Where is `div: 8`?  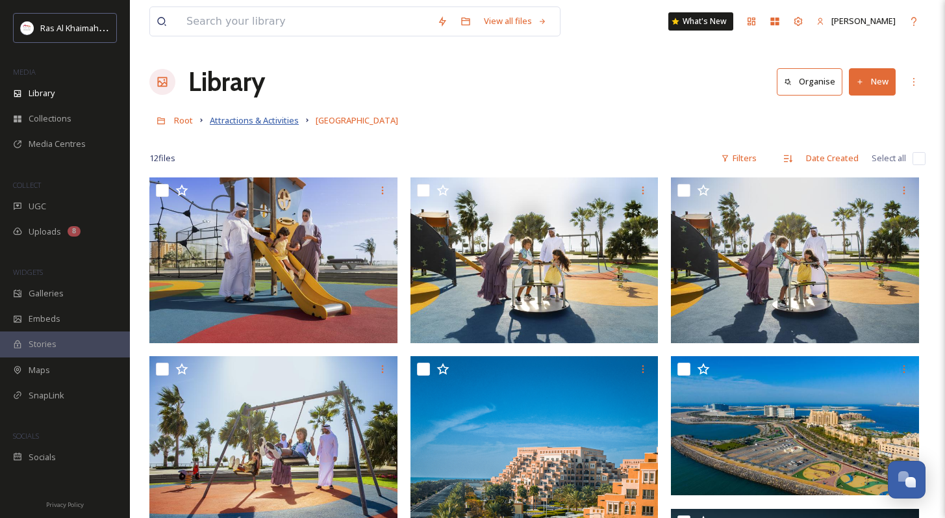
div: 8 is located at coordinates (74, 231).